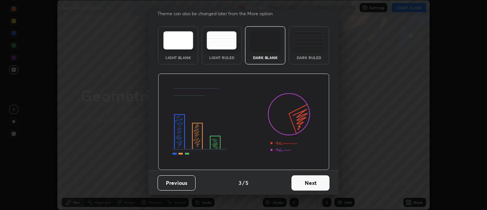  Describe the element at coordinates (309, 40) in the screenshot. I see `img: darkRuledTheme.de295e13.svg` at that location.